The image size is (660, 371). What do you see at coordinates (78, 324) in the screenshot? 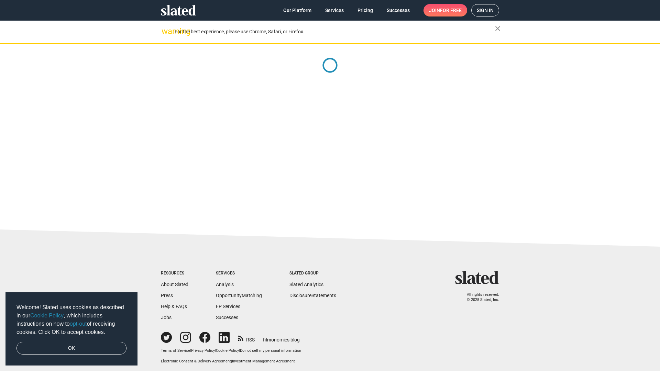
I see `a: opt-out` at bounding box center [78, 324].